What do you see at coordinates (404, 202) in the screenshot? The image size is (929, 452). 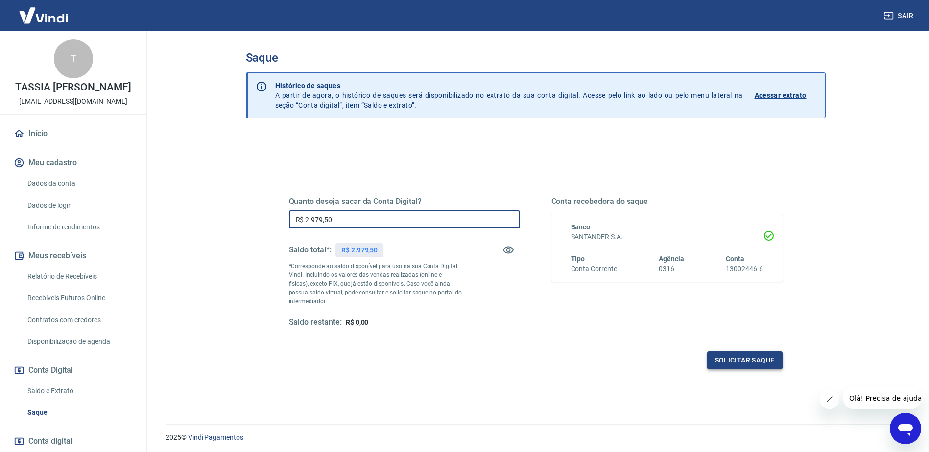 I see `h5: Quanto deseja sacar da Conta Digital?` at bounding box center [404, 202].